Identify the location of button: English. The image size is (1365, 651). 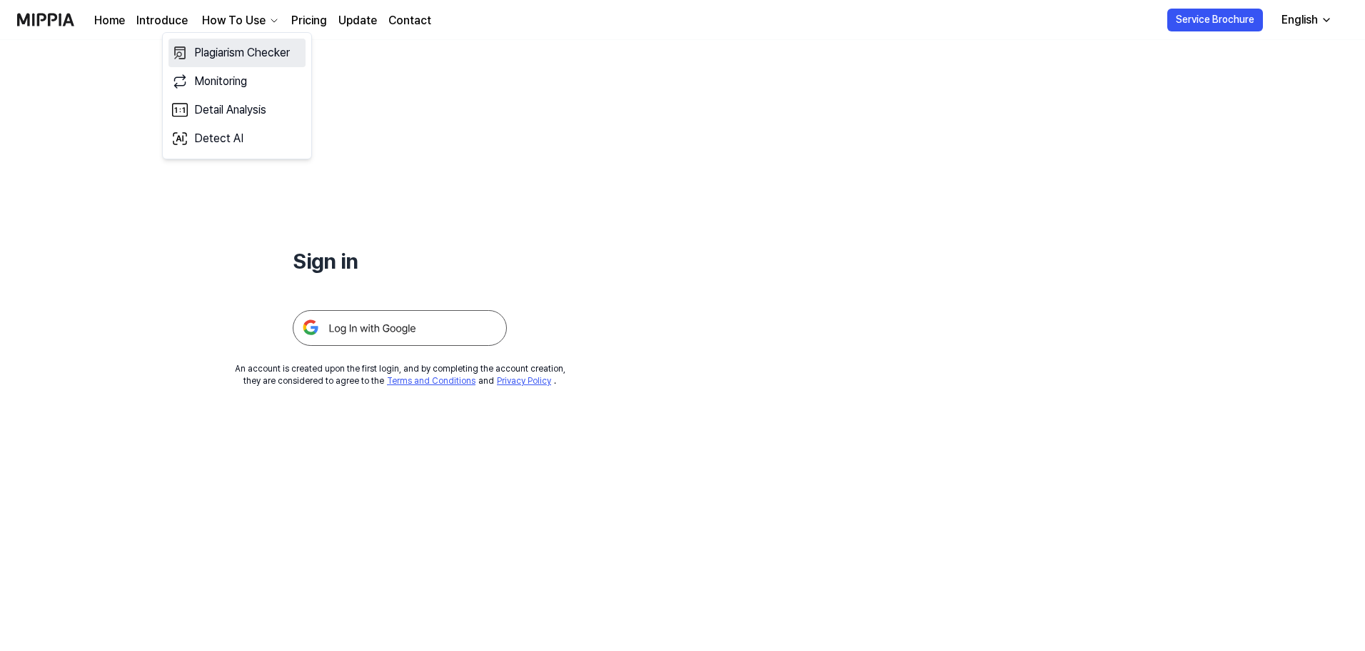
(1305, 20).